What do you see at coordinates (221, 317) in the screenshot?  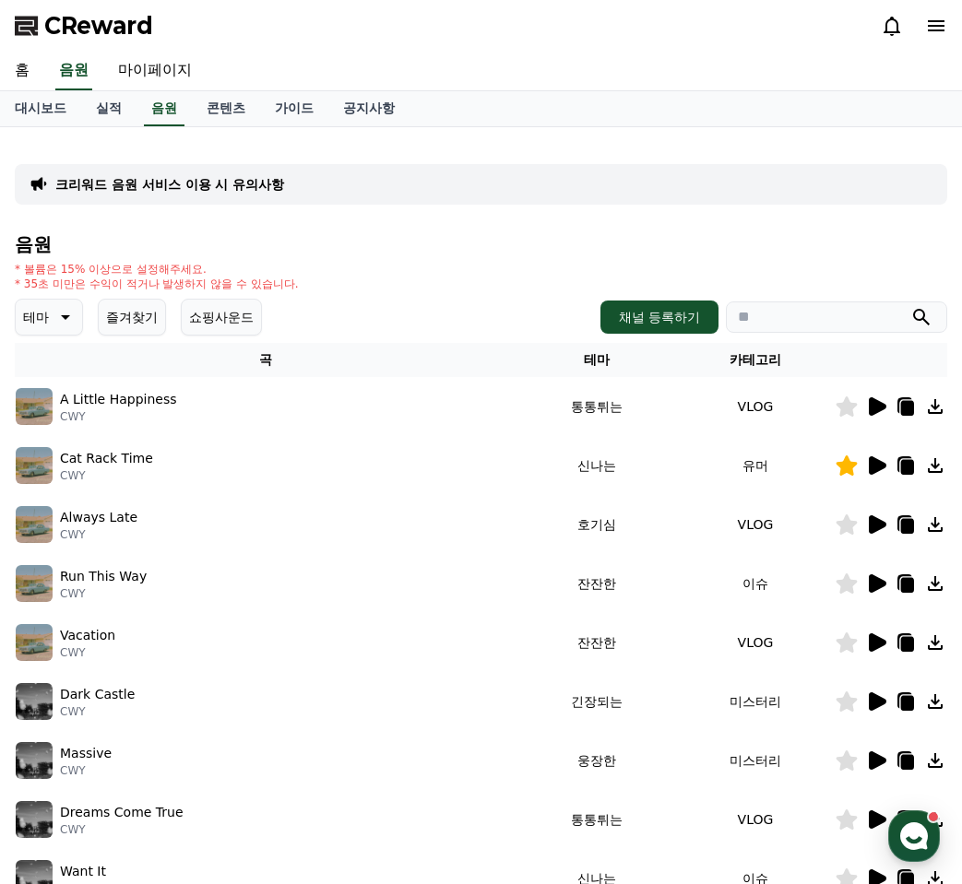 I see `button: 쇼핑사운드` at bounding box center [221, 317].